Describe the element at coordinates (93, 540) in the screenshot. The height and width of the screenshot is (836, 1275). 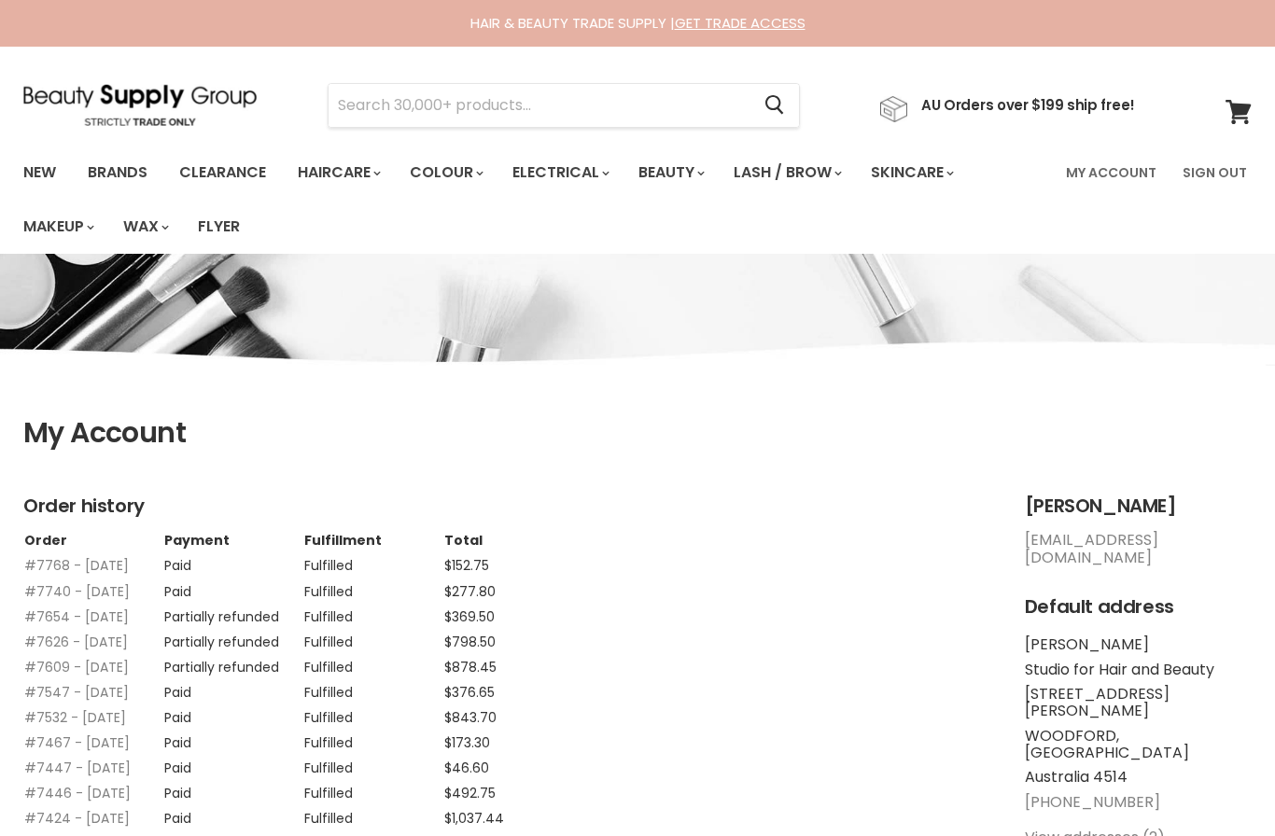
I see `th: Order` at that location.